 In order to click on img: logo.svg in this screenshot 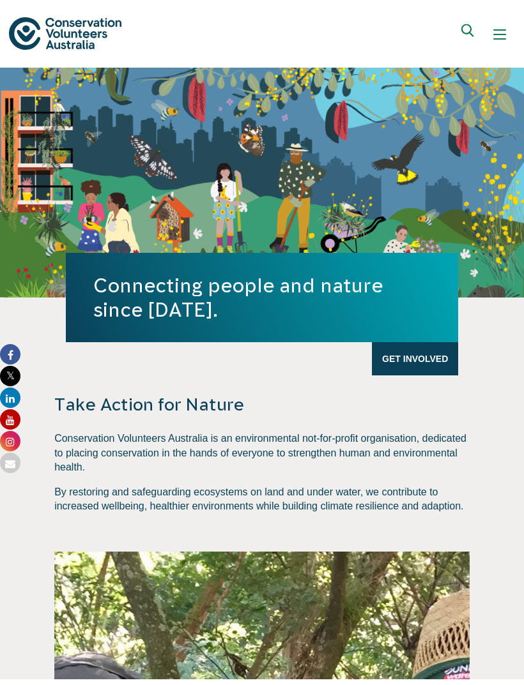, I will do `click(65, 33)`.